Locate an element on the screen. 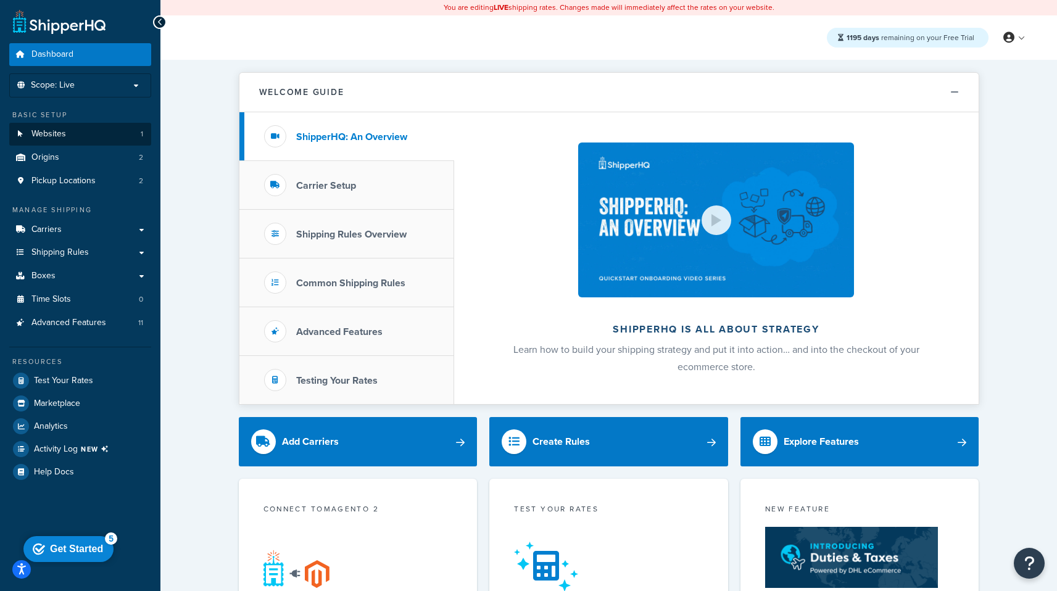  a: Pickup Locations2 is located at coordinates (80, 181).